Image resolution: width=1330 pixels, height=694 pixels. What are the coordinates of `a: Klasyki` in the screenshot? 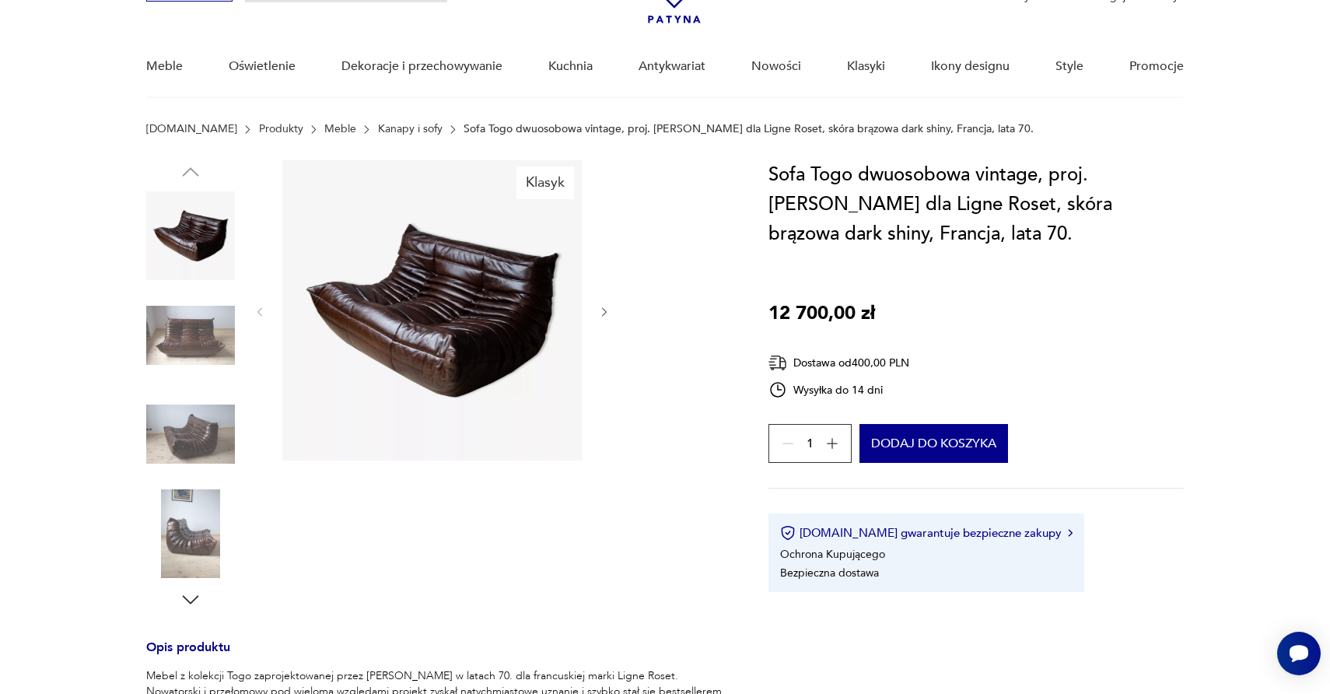 It's located at (866, 66).